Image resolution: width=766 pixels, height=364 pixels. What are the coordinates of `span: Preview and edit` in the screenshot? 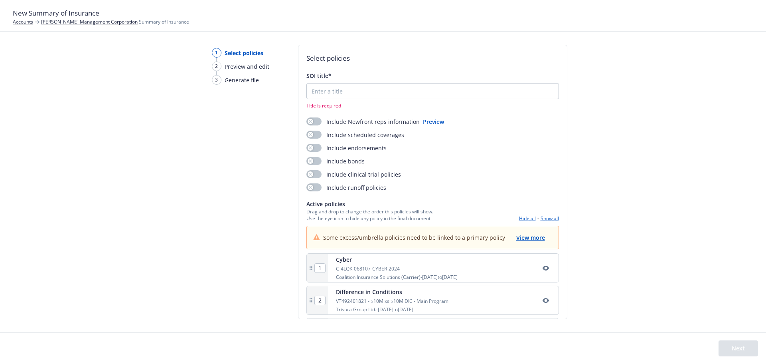 It's located at (247, 66).